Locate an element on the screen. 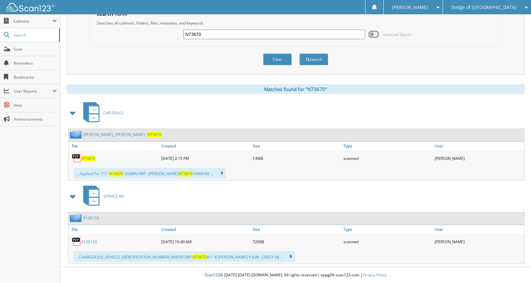 The image size is (531, 283). span: SERVICE RO is located at coordinates (113, 196).